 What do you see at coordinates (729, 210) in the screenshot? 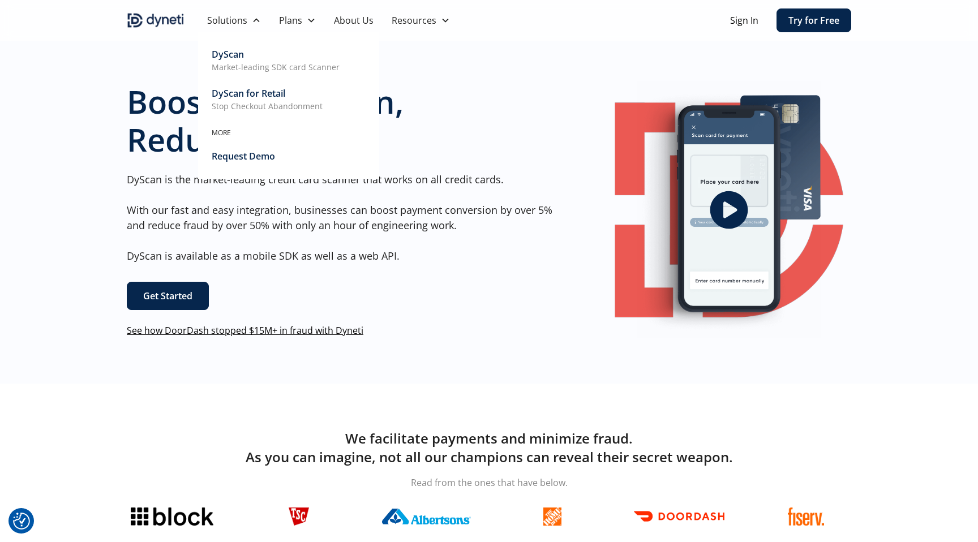
I see `img: Image of a mobile Dyneti UI scanning a credit card` at bounding box center [729, 210].